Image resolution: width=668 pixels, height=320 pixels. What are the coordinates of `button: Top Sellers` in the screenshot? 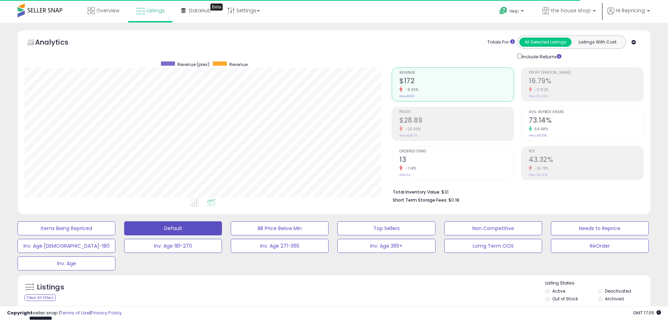 It's located at (386, 228).